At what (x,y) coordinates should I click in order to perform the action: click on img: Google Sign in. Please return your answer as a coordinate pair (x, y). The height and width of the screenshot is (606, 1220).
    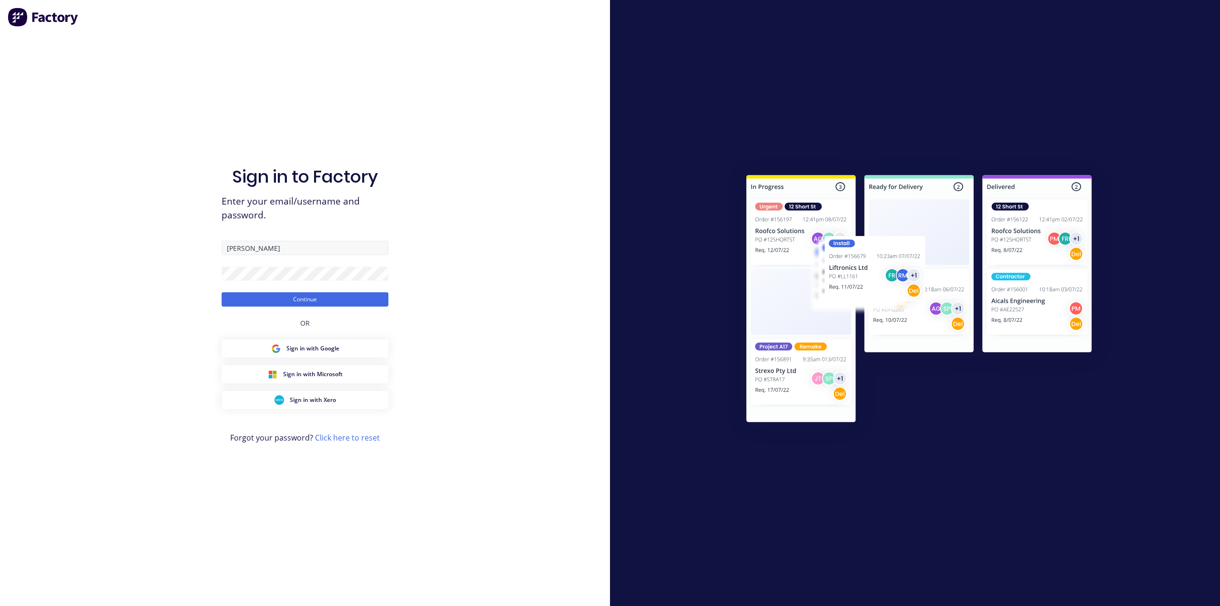
    Looking at the image, I should click on (276, 348).